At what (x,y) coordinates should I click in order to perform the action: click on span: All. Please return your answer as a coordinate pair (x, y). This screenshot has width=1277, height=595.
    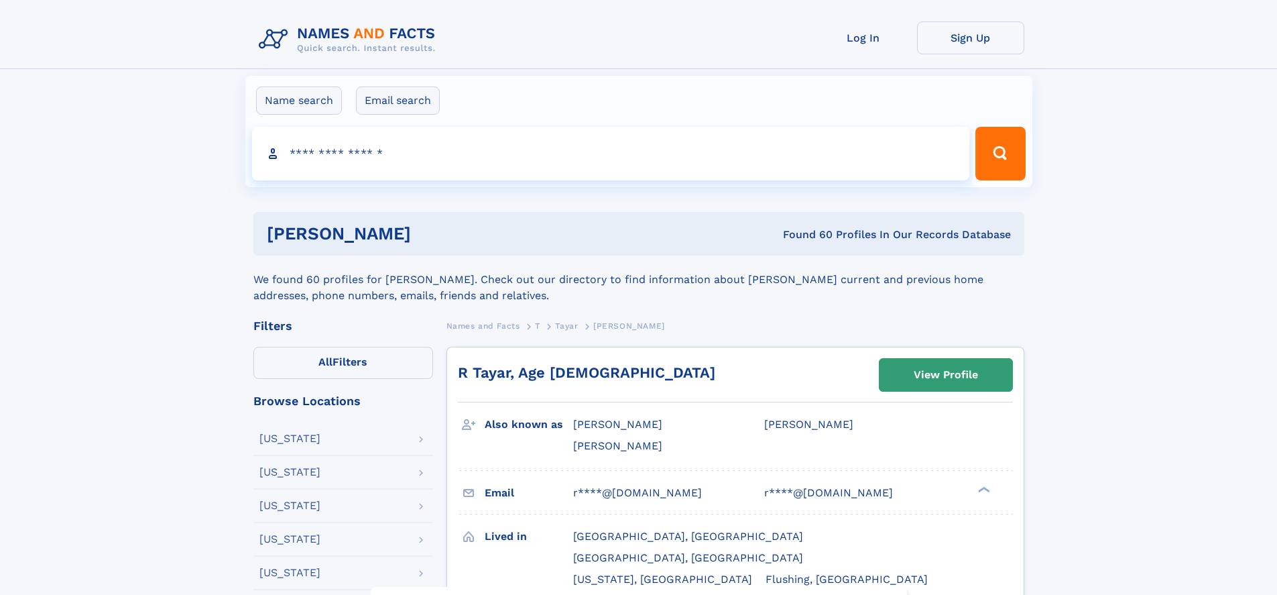
    Looking at the image, I should click on (325, 361).